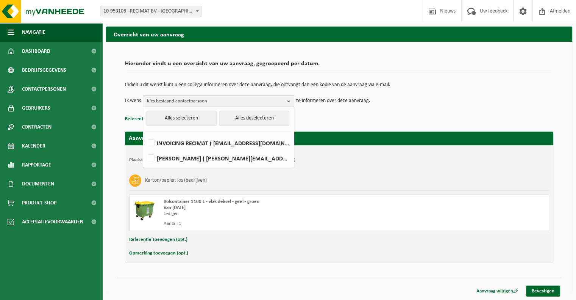  I want to click on span: Acceptatievoorwaarden, so click(53, 222).